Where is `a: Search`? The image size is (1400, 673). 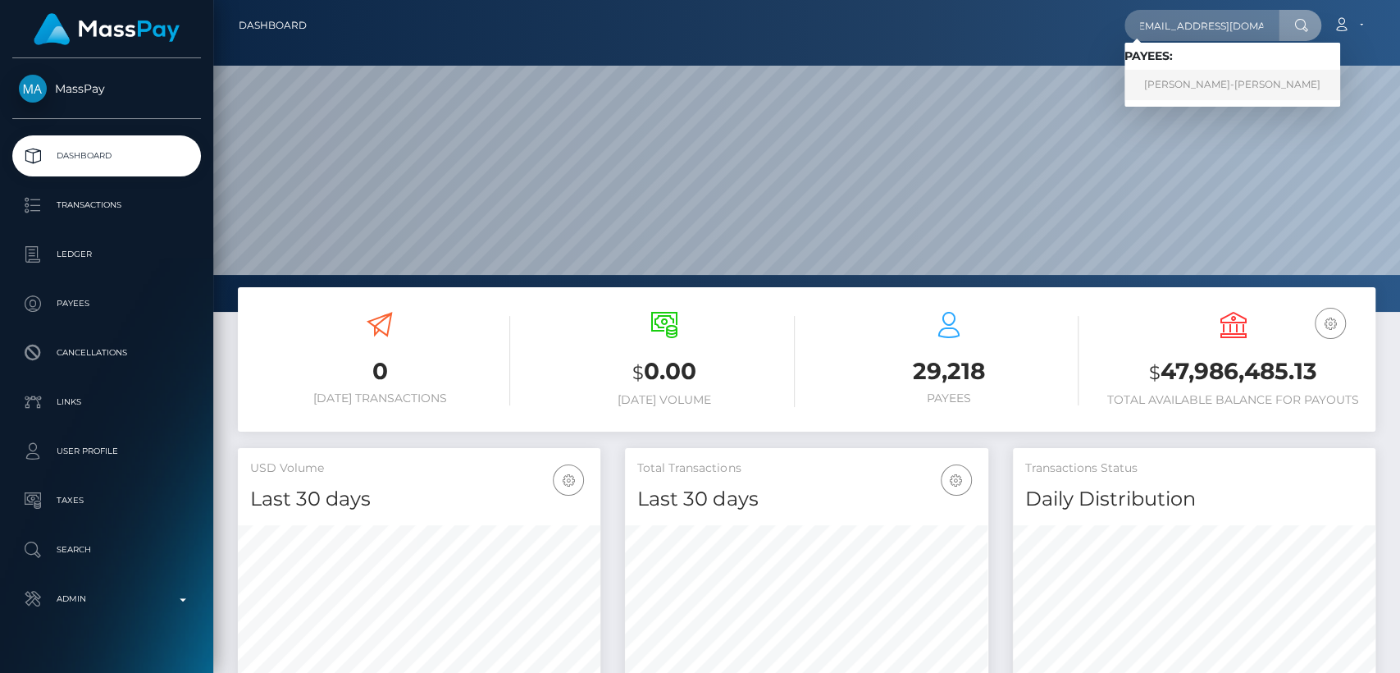 a: Search is located at coordinates (107, 549).